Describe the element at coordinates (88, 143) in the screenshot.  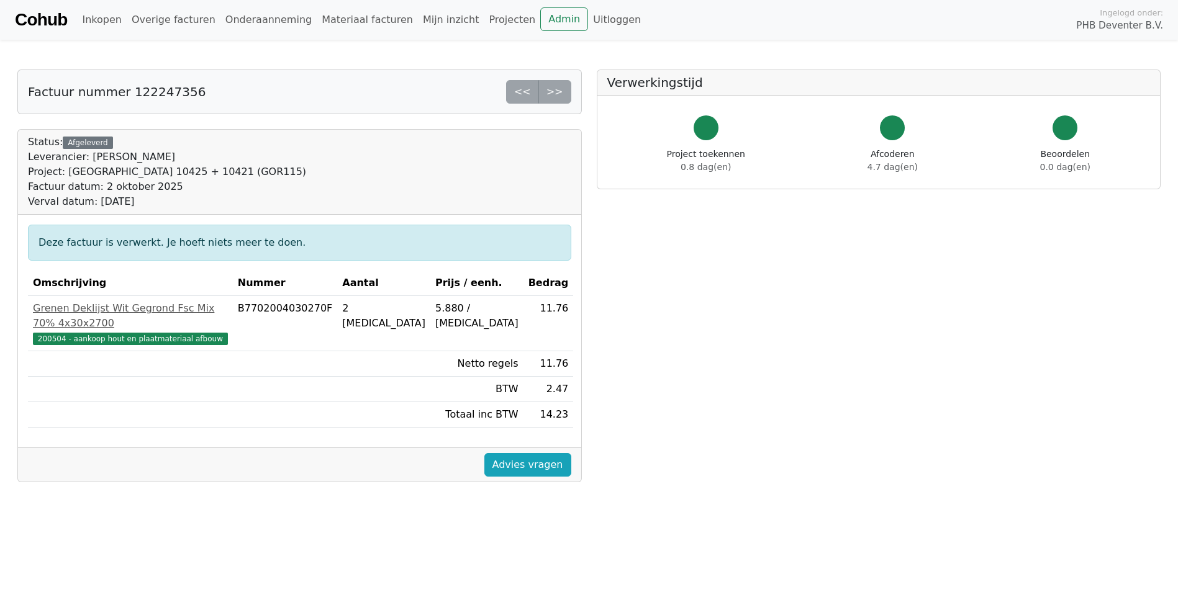
I see `div: Afgeleverd` at that location.